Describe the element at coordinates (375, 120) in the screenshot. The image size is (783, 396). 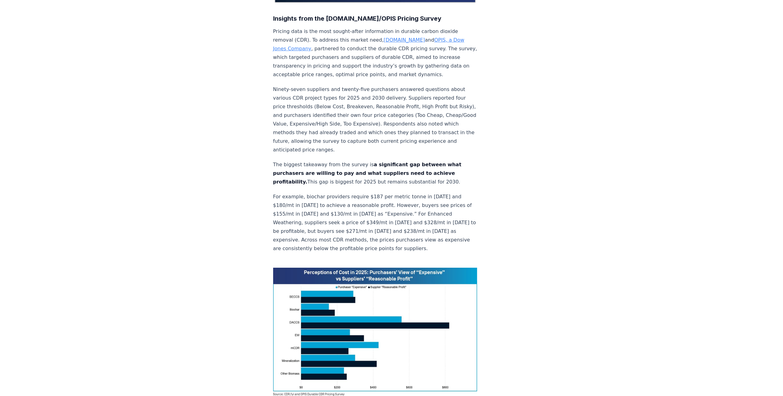
I see `p: Ninety-seven suppliers and twenty-five purchasers answered questions about various CDR project ty...` at that location.